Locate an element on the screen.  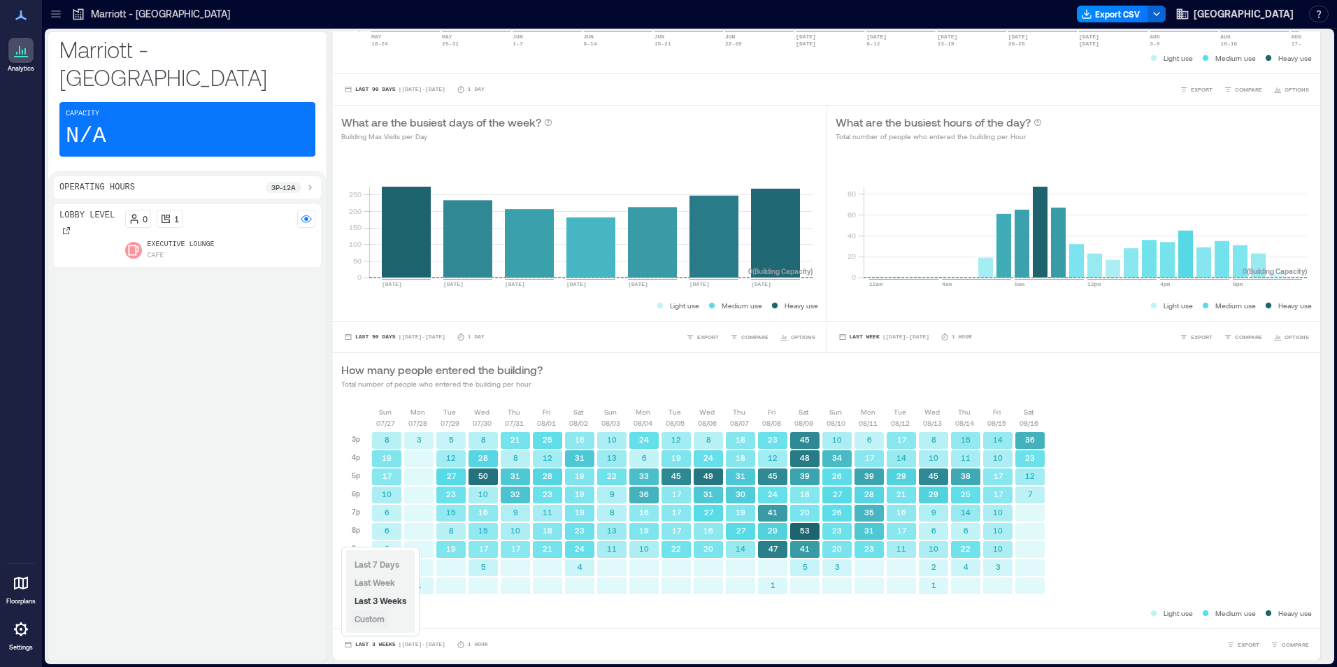
p: Medium use is located at coordinates (1236, 306).